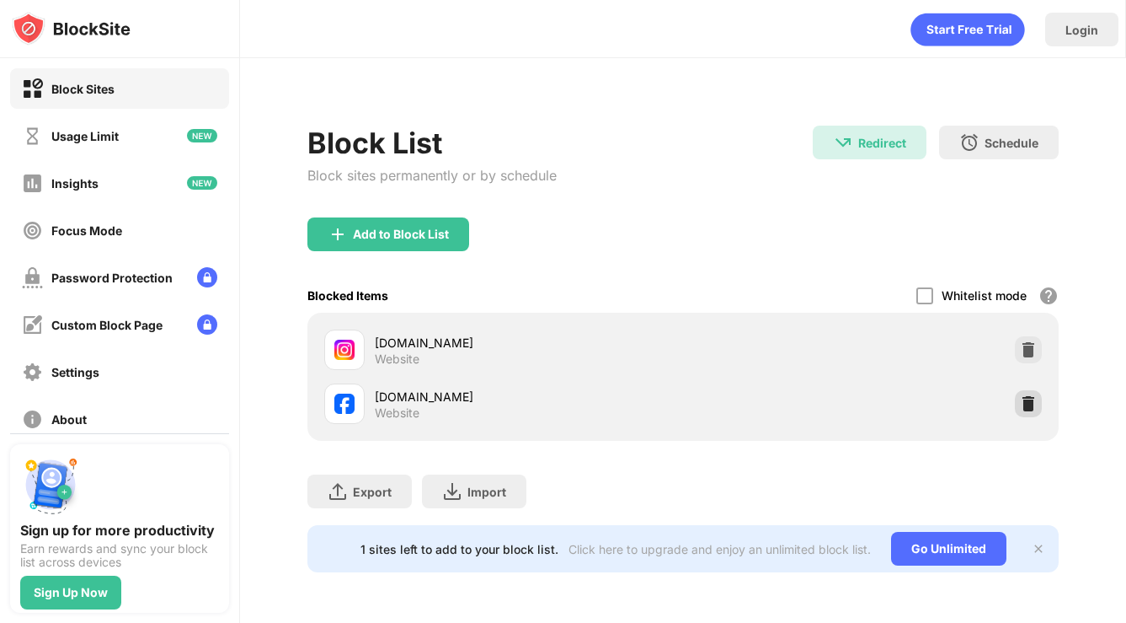  What do you see at coordinates (75, 183) in the screenshot?
I see `div: Insights` at bounding box center [75, 183].